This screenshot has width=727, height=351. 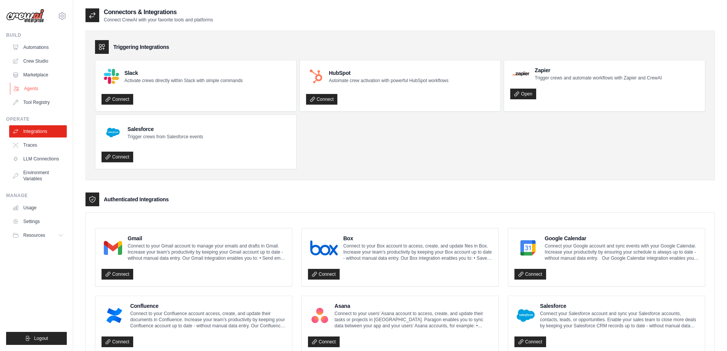 What do you see at coordinates (38, 102) in the screenshot?
I see `a: Tool Registry` at bounding box center [38, 102].